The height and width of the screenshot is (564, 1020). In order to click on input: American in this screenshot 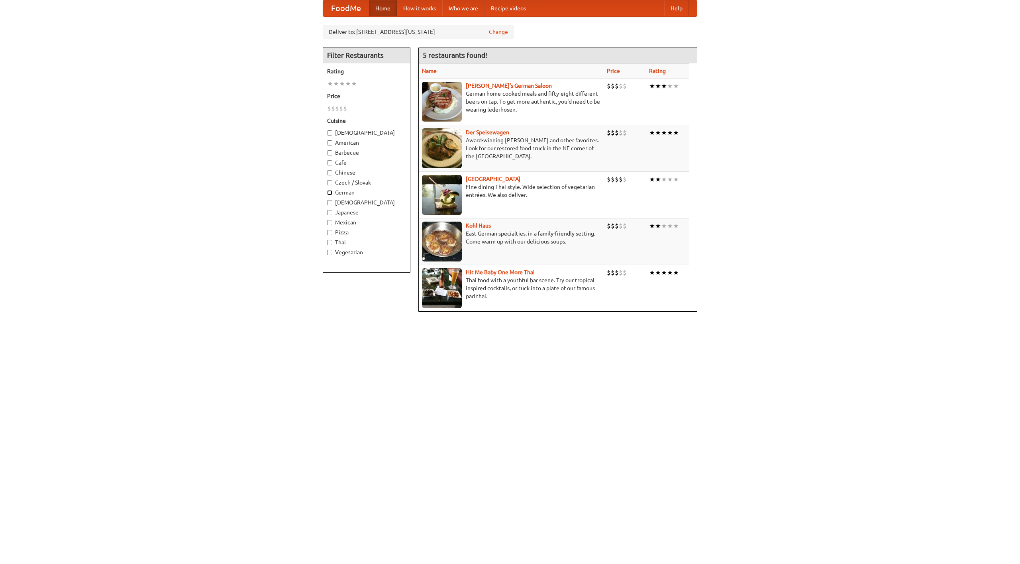, I will do `click(330, 143)`.